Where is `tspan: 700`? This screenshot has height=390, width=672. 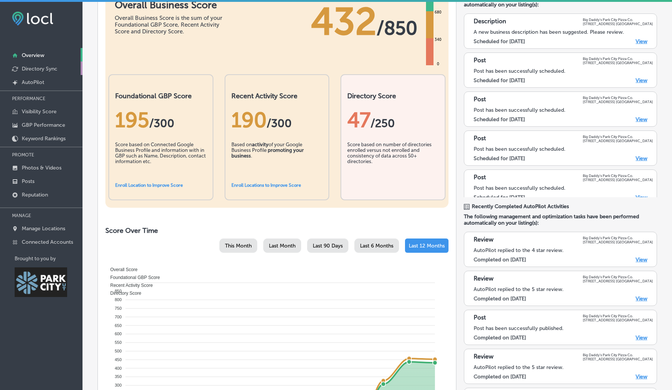
tspan: 700 is located at coordinates (118, 317).